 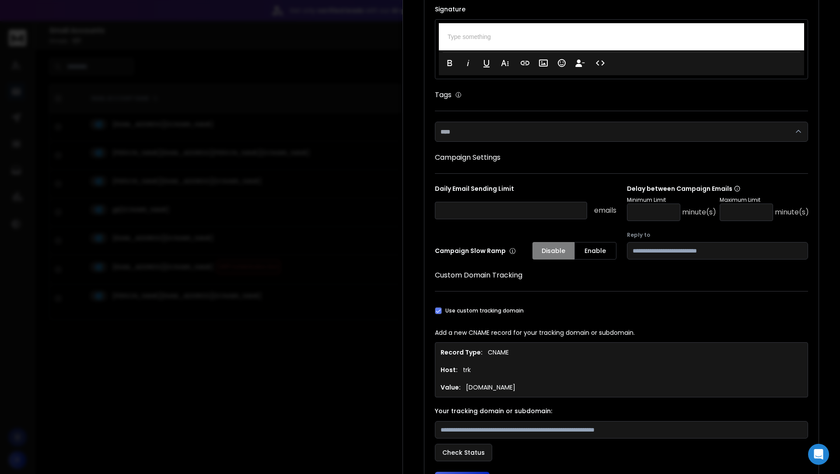 What do you see at coordinates (475, 251) in the screenshot?
I see `p: Campaign Slow Ramp` at bounding box center [475, 251].